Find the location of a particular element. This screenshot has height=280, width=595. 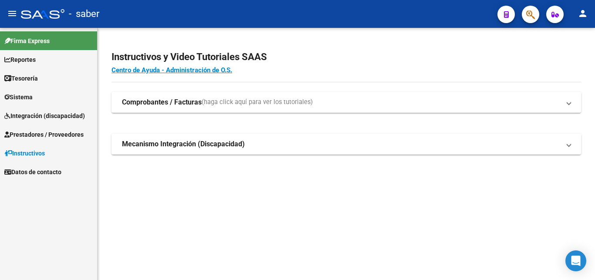

span: Datos de contacto is located at coordinates (33, 172).